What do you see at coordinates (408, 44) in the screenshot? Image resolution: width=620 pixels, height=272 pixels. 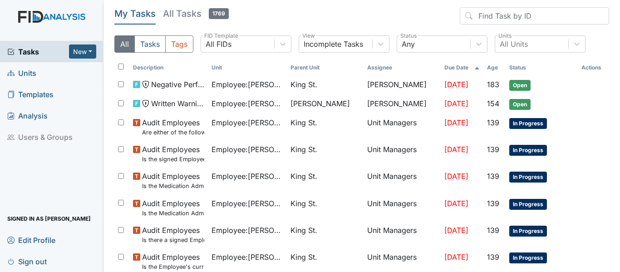 I see `div: Any` at bounding box center [408, 44].